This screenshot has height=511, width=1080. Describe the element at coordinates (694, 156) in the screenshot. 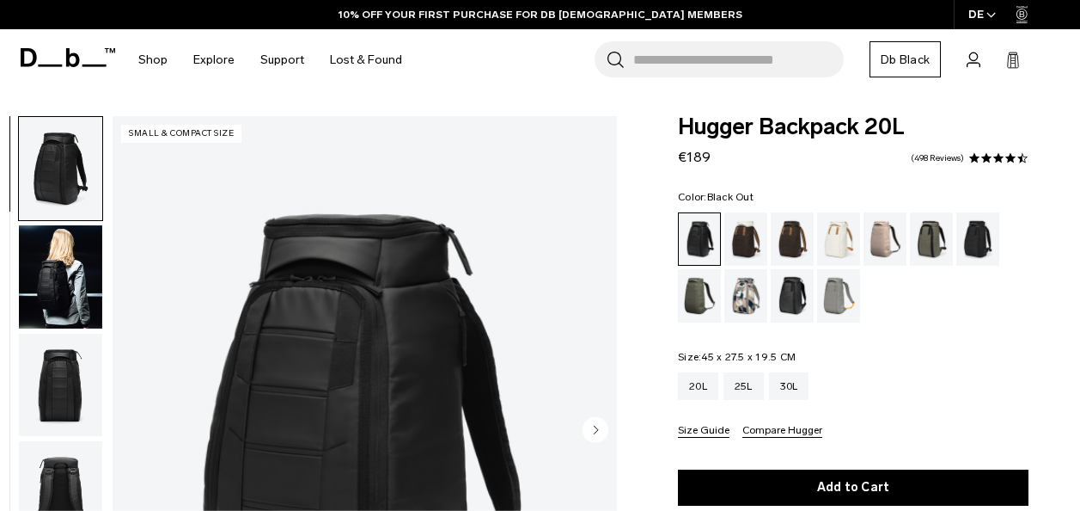

I see `span: €189` at that location.